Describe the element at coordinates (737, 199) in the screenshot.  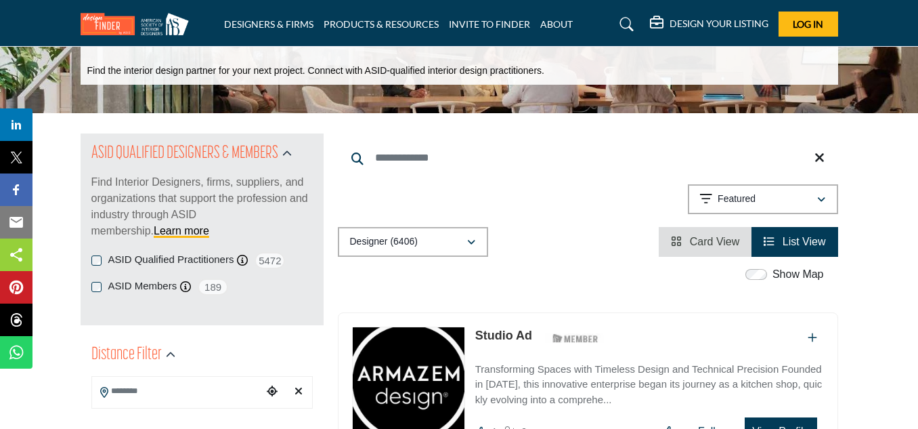
I see `p: Featured` at that location.